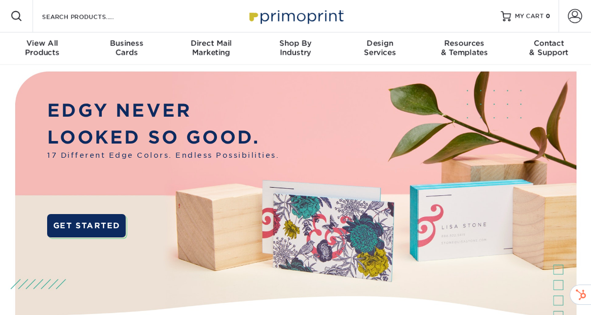 This screenshot has height=315, width=591. I want to click on a: Shop ByIndustry, so click(295, 49).